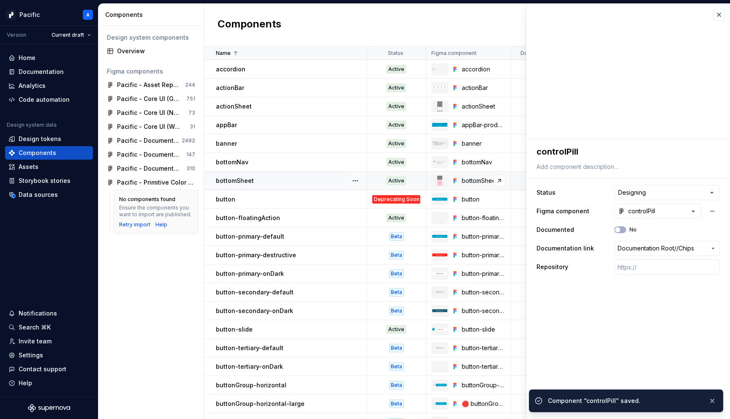  What do you see at coordinates (235, 181) in the screenshot?
I see `p: bottomSheet` at bounding box center [235, 181].